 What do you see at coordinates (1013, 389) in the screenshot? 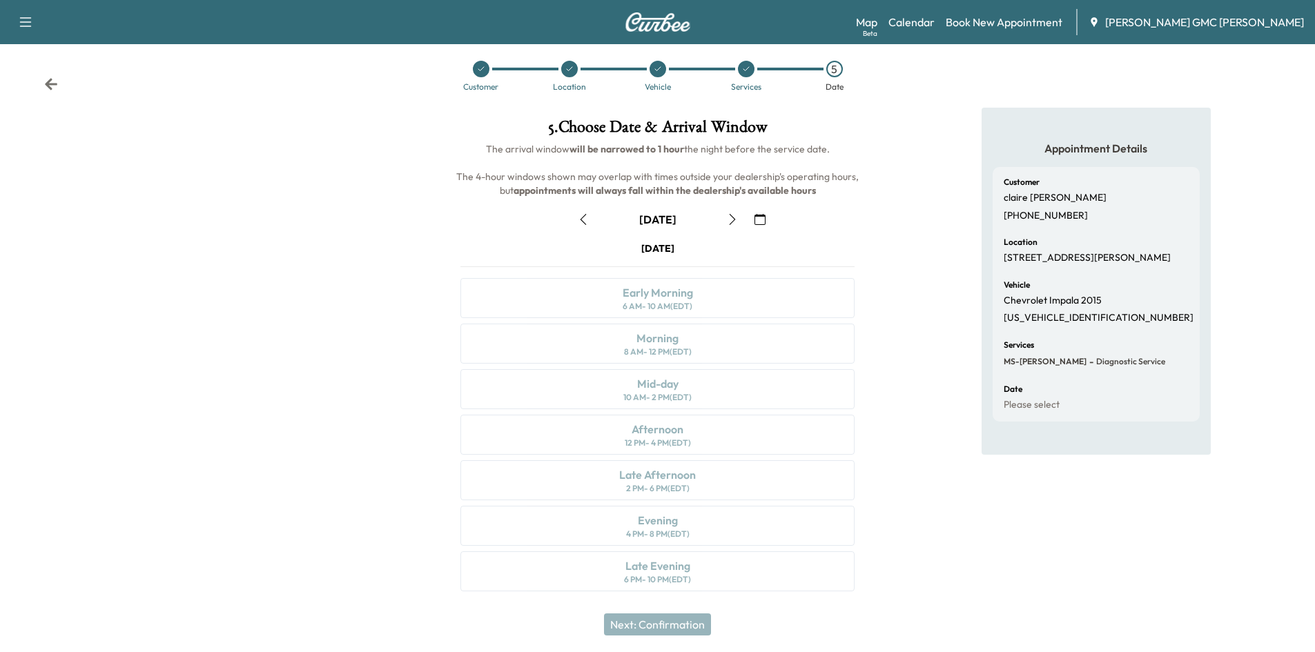
I see `h6: Date` at bounding box center [1013, 389].